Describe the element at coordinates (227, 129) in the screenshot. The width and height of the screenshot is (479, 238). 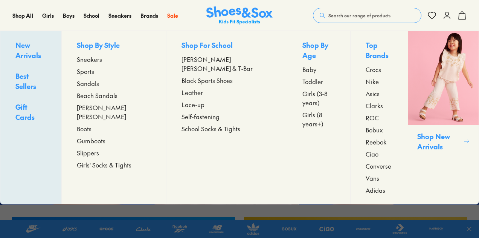
I see `a: School Socks & Tights` at that location.